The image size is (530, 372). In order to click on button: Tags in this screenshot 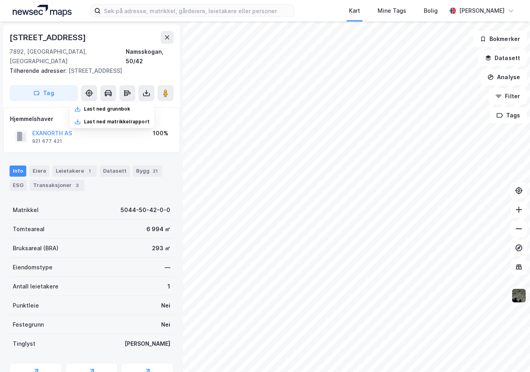, I will do `click(508, 115)`.